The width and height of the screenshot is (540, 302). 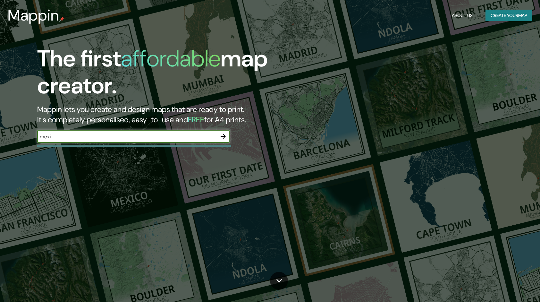 What do you see at coordinates (33, 15) in the screenshot?
I see `h3: Mappin` at bounding box center [33, 15].